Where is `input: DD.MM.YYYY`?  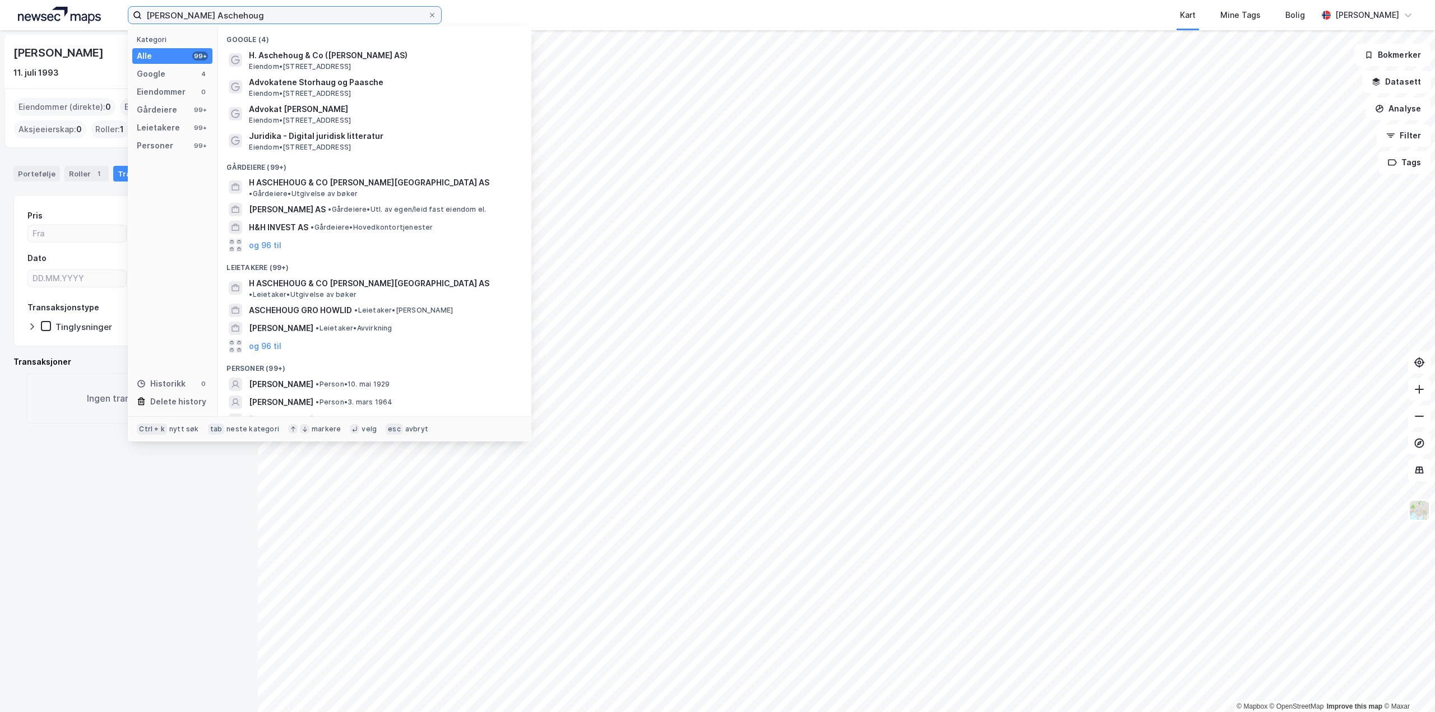 input: DD.MM.YYYY is located at coordinates (77, 279).